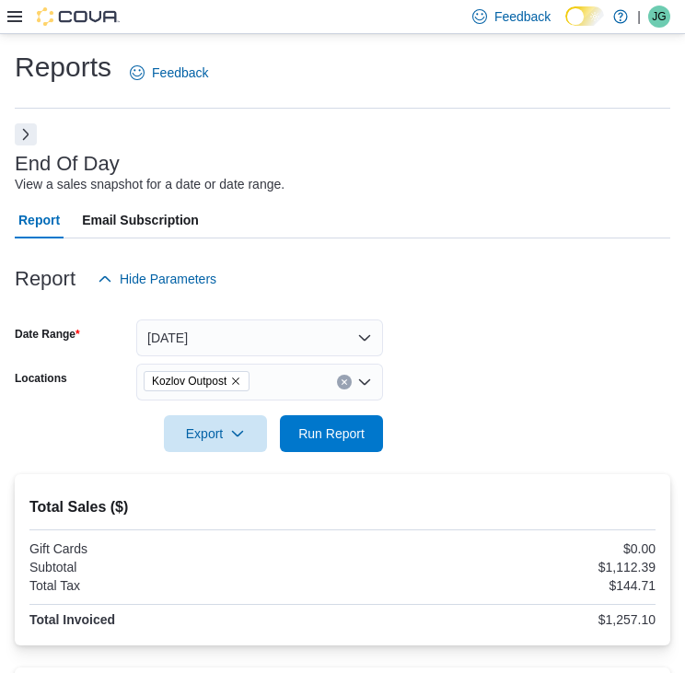 The image size is (685, 673). What do you see at coordinates (565, 26) in the screenshot?
I see `span: Dark Mode` at bounding box center [565, 26].